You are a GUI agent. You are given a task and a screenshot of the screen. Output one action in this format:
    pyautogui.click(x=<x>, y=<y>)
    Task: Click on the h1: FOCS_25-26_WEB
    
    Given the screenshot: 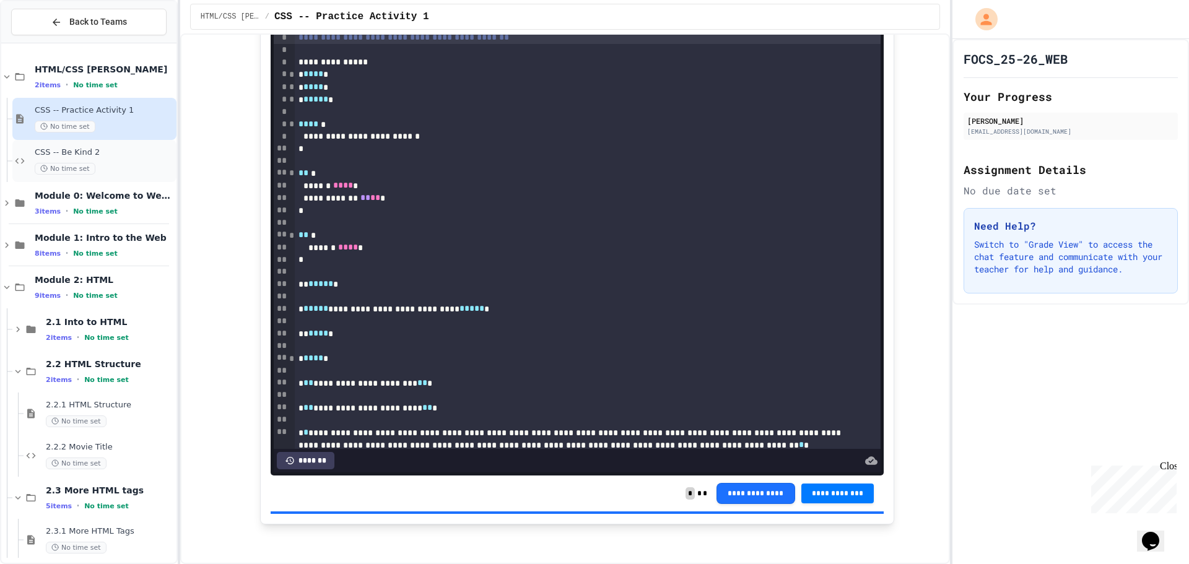 What is the action you would take?
    pyautogui.click(x=1016, y=59)
    